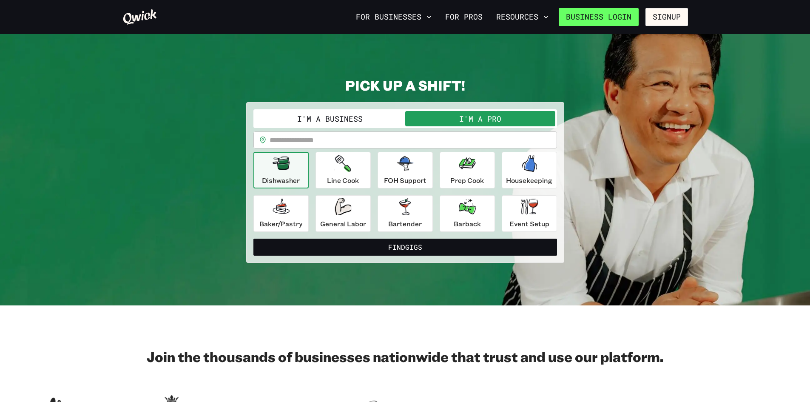 This screenshot has height=402, width=810. What do you see at coordinates (468, 170) in the screenshot?
I see `button: Prep Cook` at bounding box center [468, 170].